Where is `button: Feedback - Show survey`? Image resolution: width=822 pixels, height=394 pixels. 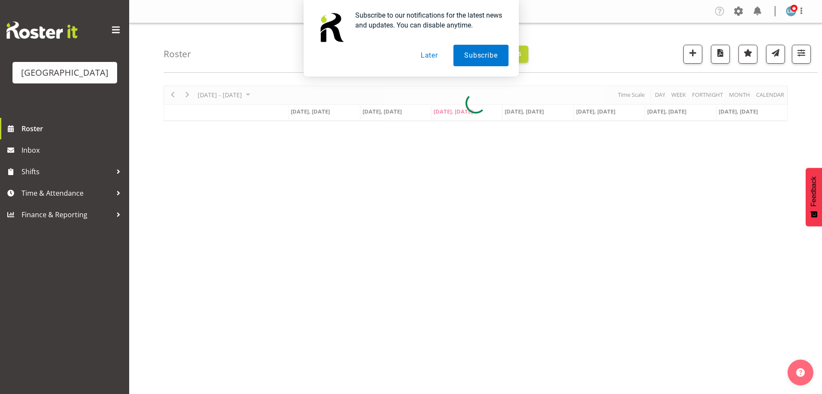 button: Feedback - Show survey is located at coordinates (814, 197).